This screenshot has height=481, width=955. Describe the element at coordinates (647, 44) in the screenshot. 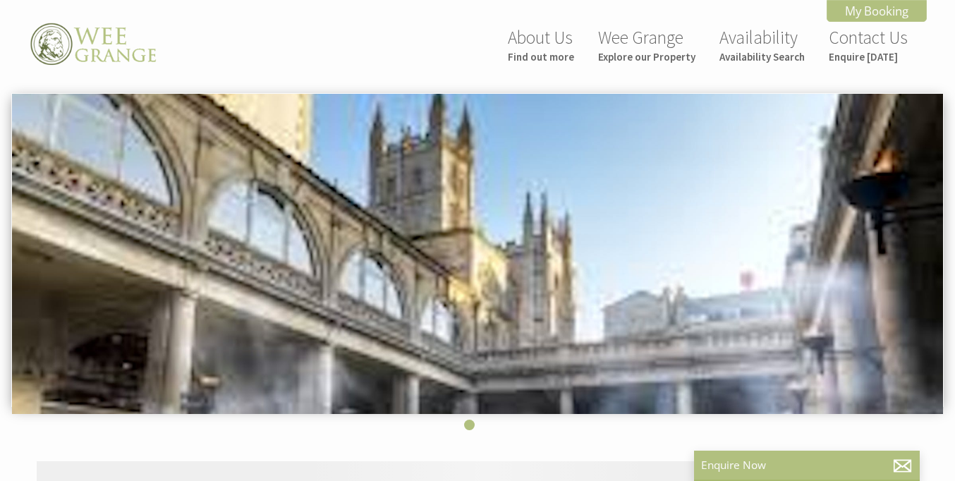

I see `a: Wee GrangeExplore our Property` at that location.